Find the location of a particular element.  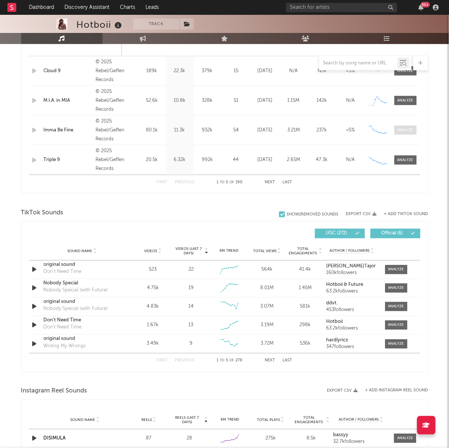

span: Total Views is located at coordinates (265, 251).